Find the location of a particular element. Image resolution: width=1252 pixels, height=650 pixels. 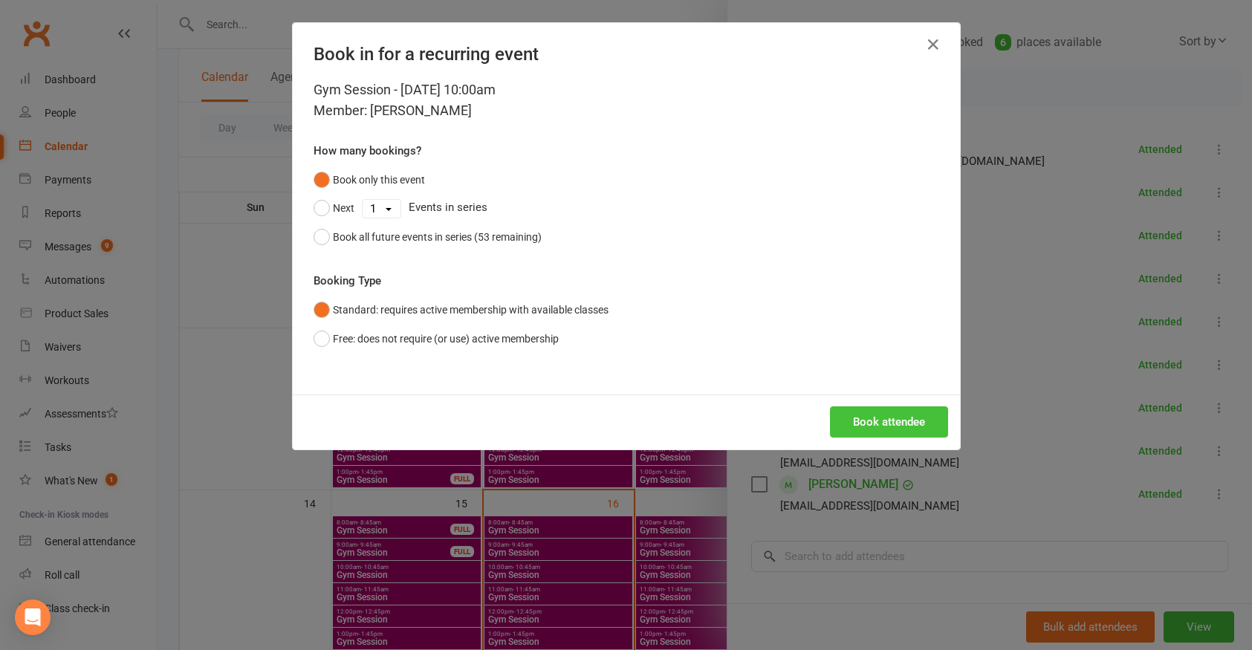

div: Book all future events in series (53 remaining) is located at coordinates (437, 237).